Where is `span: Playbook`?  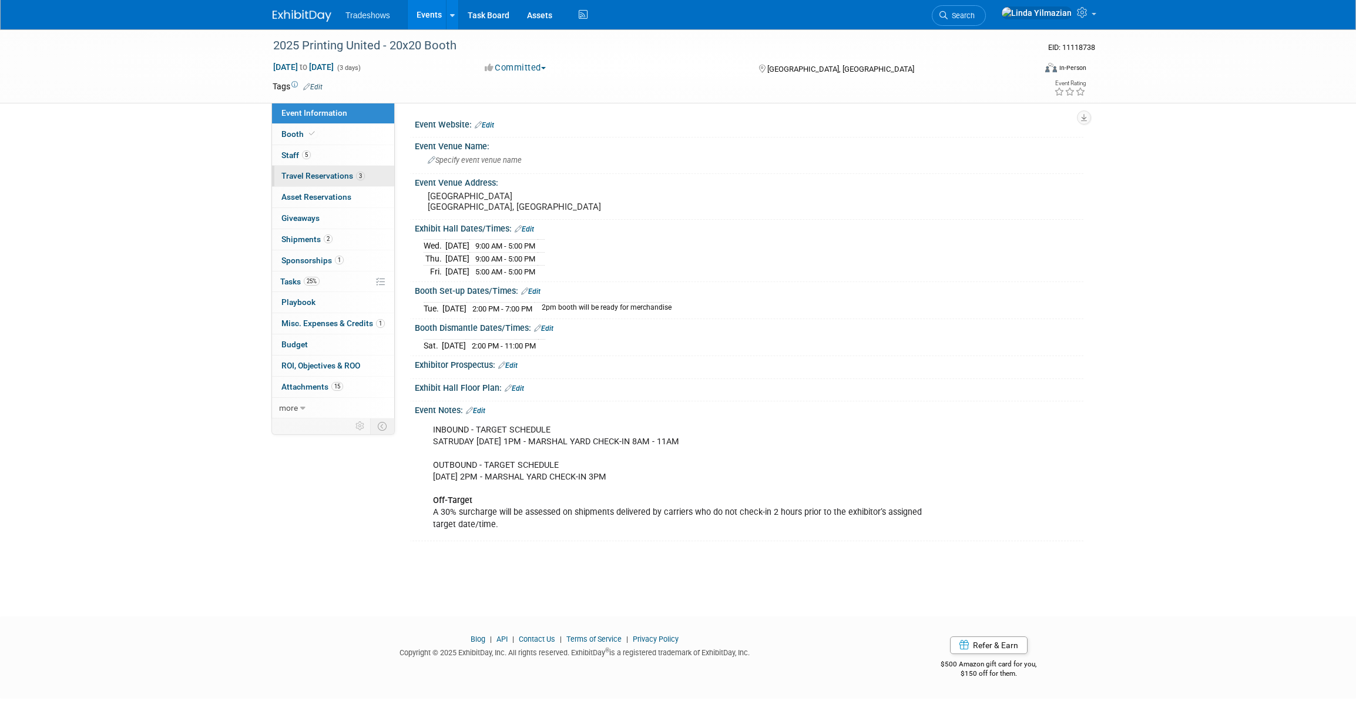
span: Playbook is located at coordinates (298, 302).